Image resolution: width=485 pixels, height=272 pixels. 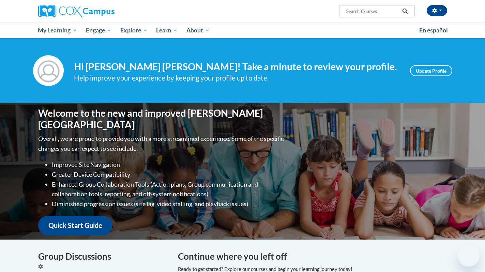 I want to click on span: My Learning, so click(x=57, y=30).